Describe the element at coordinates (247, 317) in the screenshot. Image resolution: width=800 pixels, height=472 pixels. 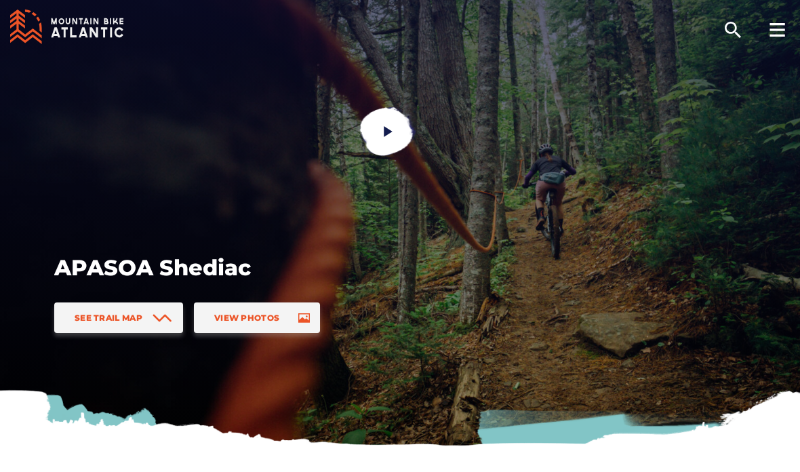
I see `span: View Photos` at that location.